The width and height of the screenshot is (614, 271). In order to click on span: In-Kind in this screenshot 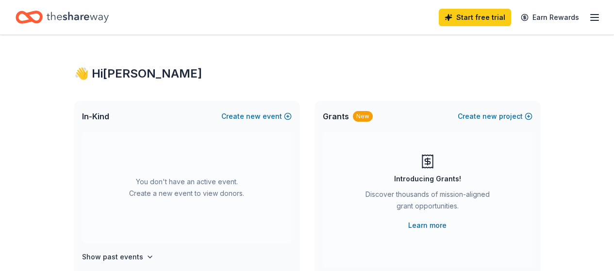, I will do `click(96, 116)`.